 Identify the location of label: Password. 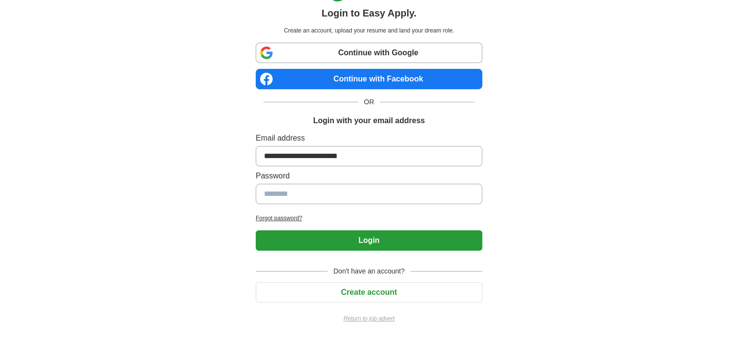
(369, 176).